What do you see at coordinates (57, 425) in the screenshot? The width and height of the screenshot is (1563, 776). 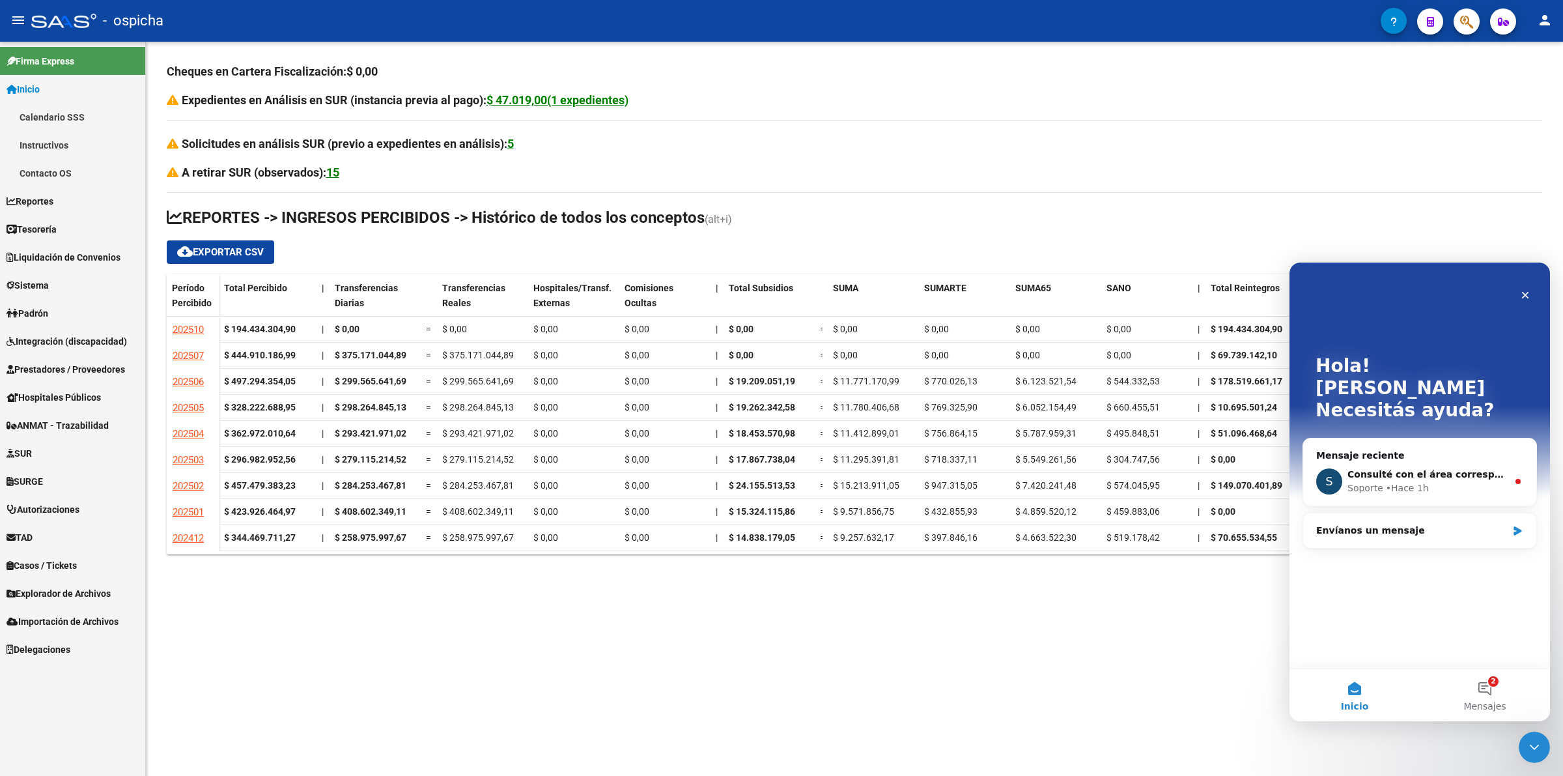 I see `span: ANMAT - Trazabilidad` at bounding box center [57, 425].